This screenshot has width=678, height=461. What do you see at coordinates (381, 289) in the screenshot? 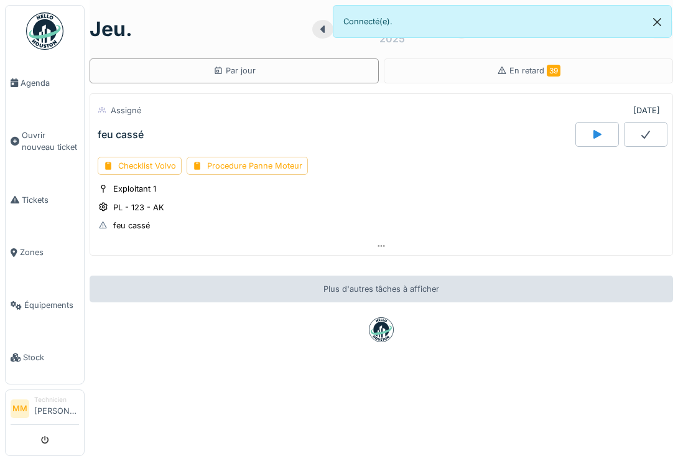
I see `div: Plus d'autres tâches à afficher` at bounding box center [381, 289].